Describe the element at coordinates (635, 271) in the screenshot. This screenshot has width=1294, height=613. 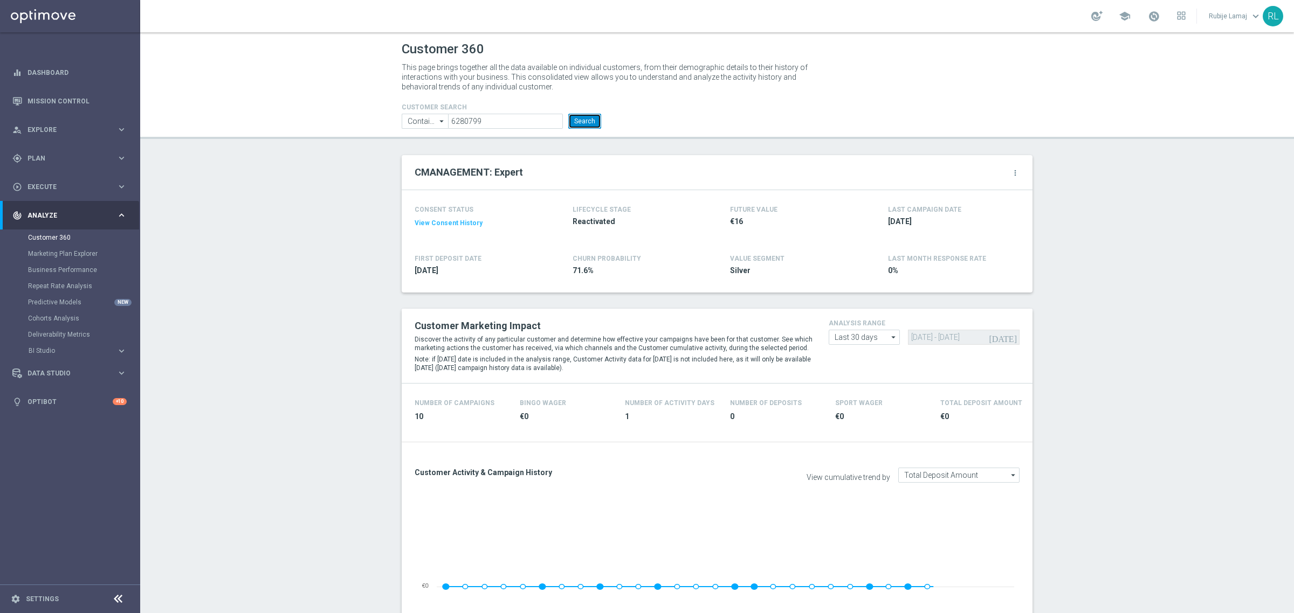
I see `span: 71.6%` at that location.